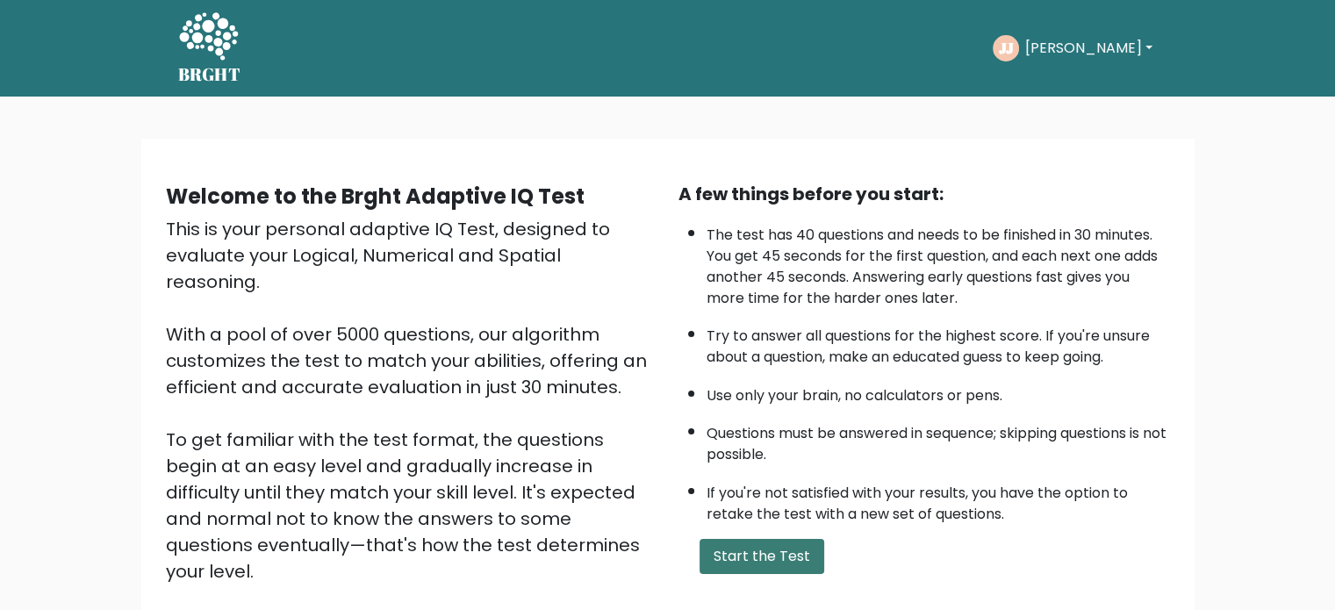 This screenshot has height=610, width=1335. Describe the element at coordinates (939, 342) in the screenshot. I see `li: Try to answer all questions for the highest score. If you're unsure about a question, make an edu...` at that location.